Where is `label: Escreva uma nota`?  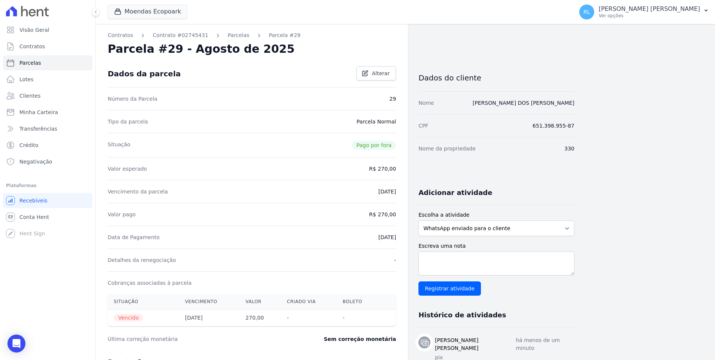 label: Escreva uma nota is located at coordinates (496, 246).